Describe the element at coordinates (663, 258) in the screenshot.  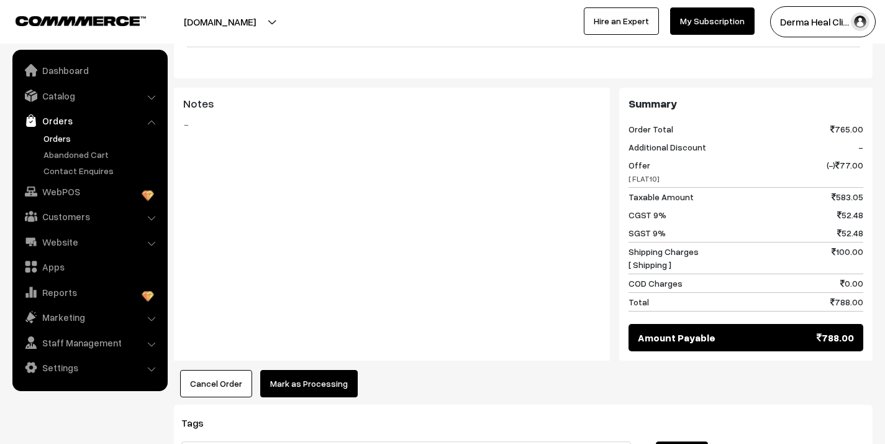
I see `span: Shipping Charges [ Shipping ]` at that location.